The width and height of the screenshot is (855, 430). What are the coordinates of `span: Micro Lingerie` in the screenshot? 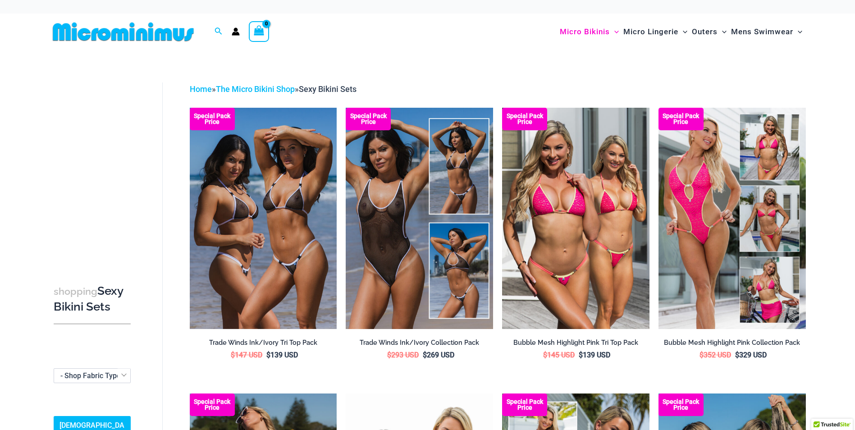 It's located at (651, 32).